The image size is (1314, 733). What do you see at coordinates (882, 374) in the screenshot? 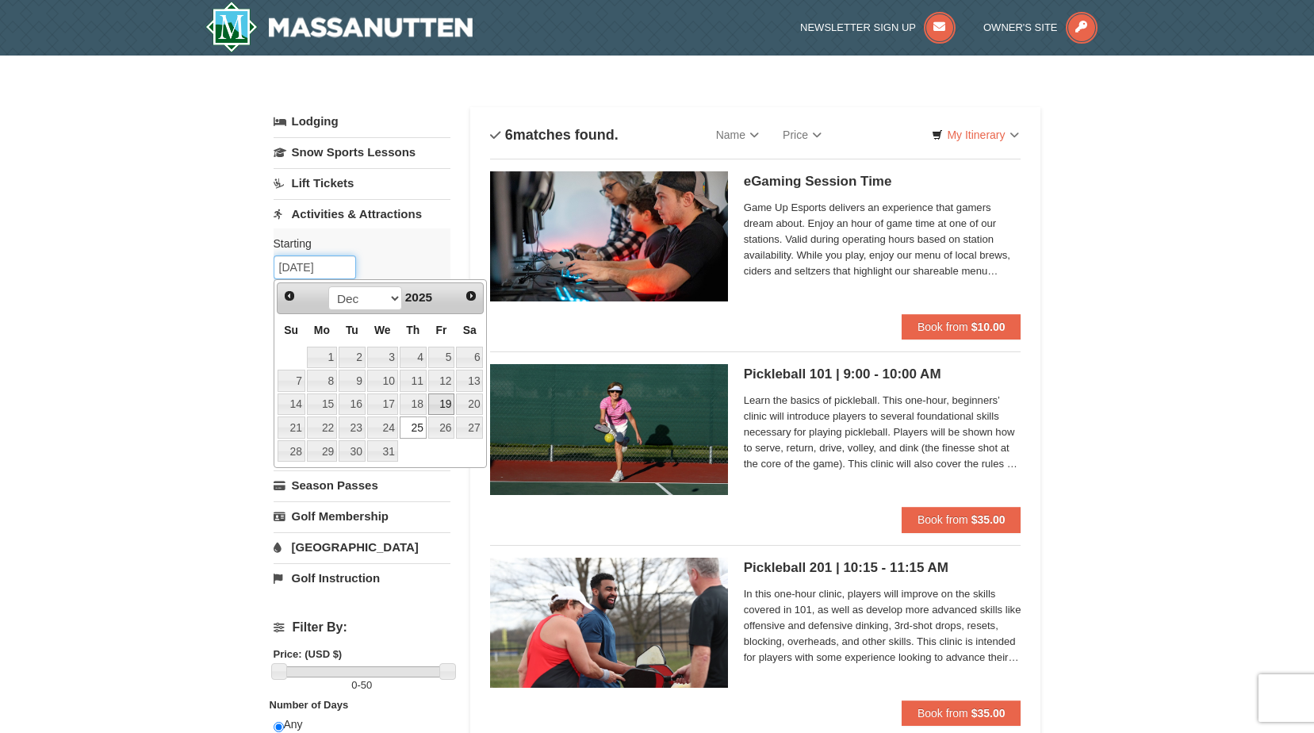
I see `h5: Pickleball 101 | 9:00 - 10:00 AM` at bounding box center [882, 374].